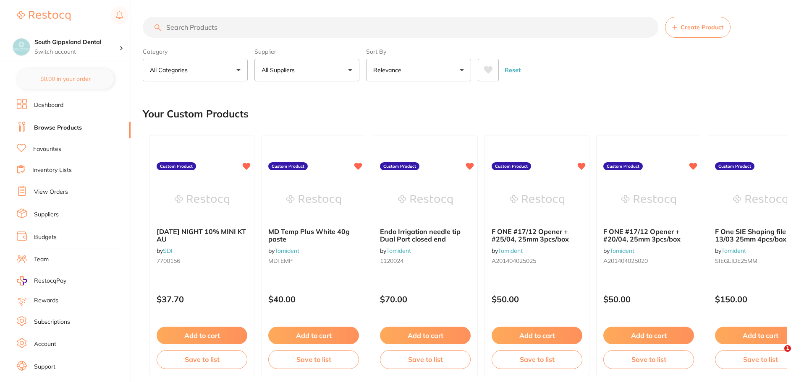 The image size is (804, 382). What do you see at coordinates (50, 281) in the screenshot?
I see `span: RestocqPay` at bounding box center [50, 281].